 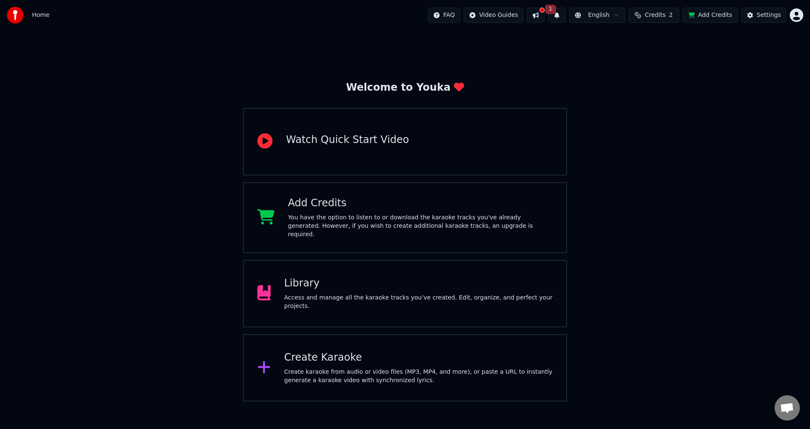 What do you see at coordinates (418, 283) in the screenshot?
I see `div: Library` at bounding box center [418, 283].